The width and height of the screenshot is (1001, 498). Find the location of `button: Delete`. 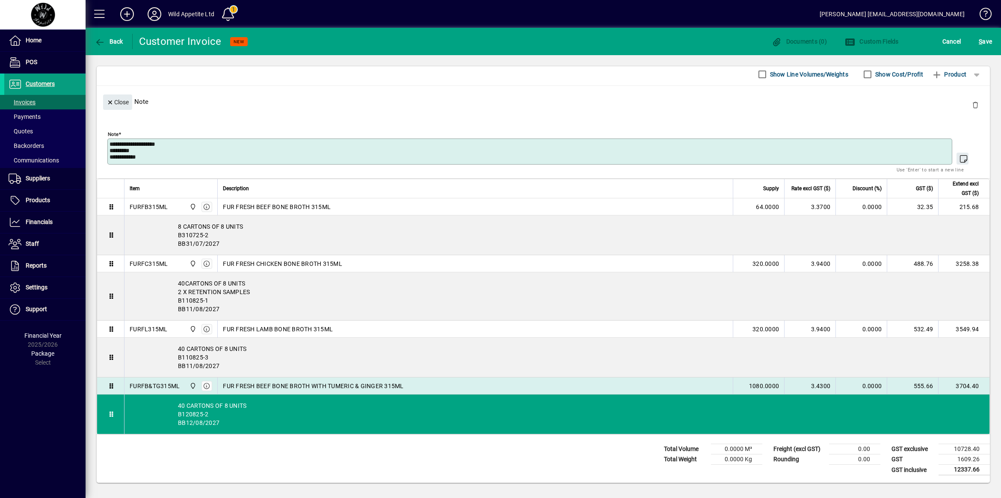

button: Delete is located at coordinates (975, 105).